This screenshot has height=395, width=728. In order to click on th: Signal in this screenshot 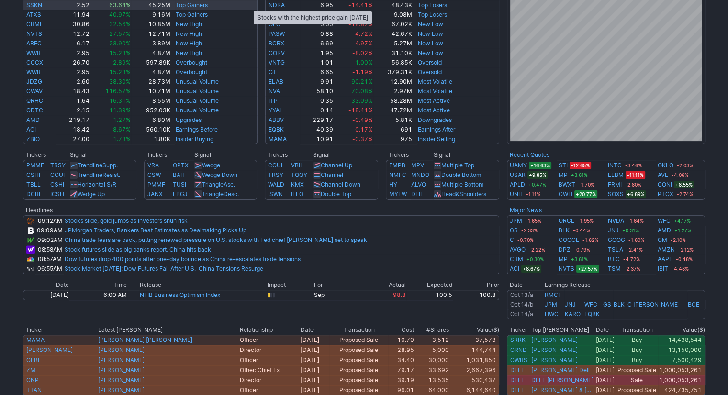, I will do `click(102, 155)`.